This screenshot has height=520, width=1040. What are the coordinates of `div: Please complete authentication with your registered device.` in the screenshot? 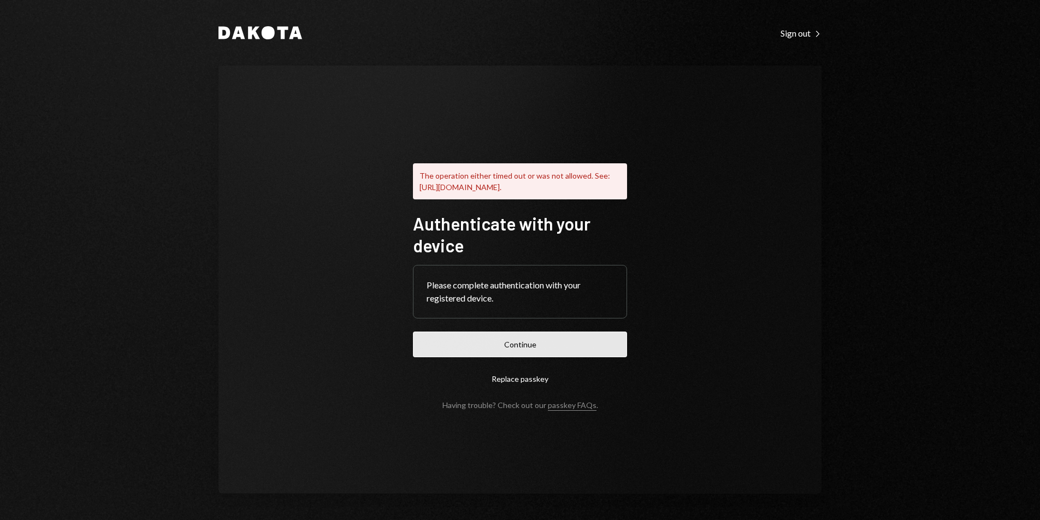 It's located at (520, 292).